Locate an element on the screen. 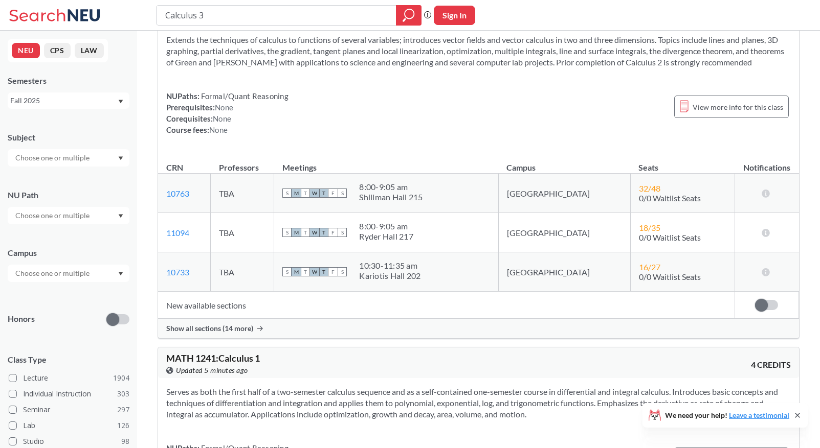  div: NUPaths: Prerequisites: Corequisites: Course fees: is located at coordinates (227, 113).